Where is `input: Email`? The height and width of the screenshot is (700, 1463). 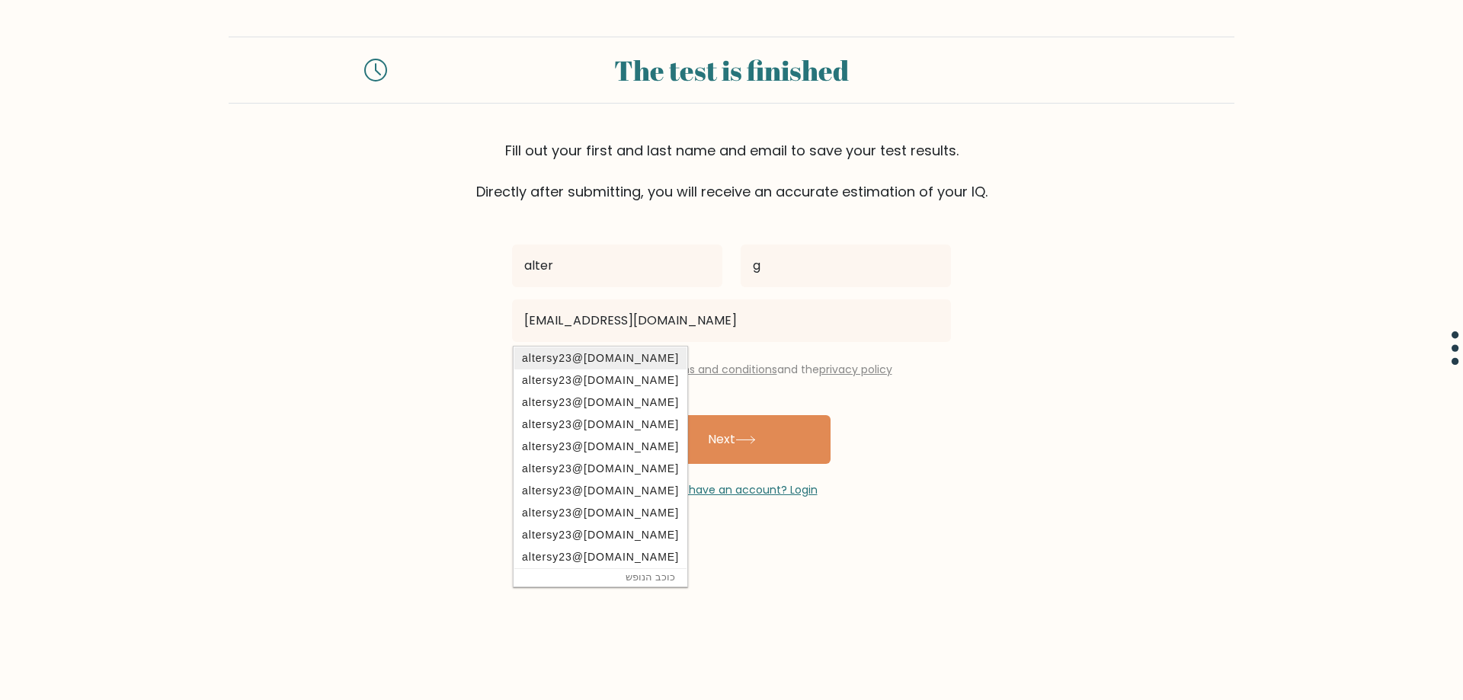
input: Email is located at coordinates (731, 321).